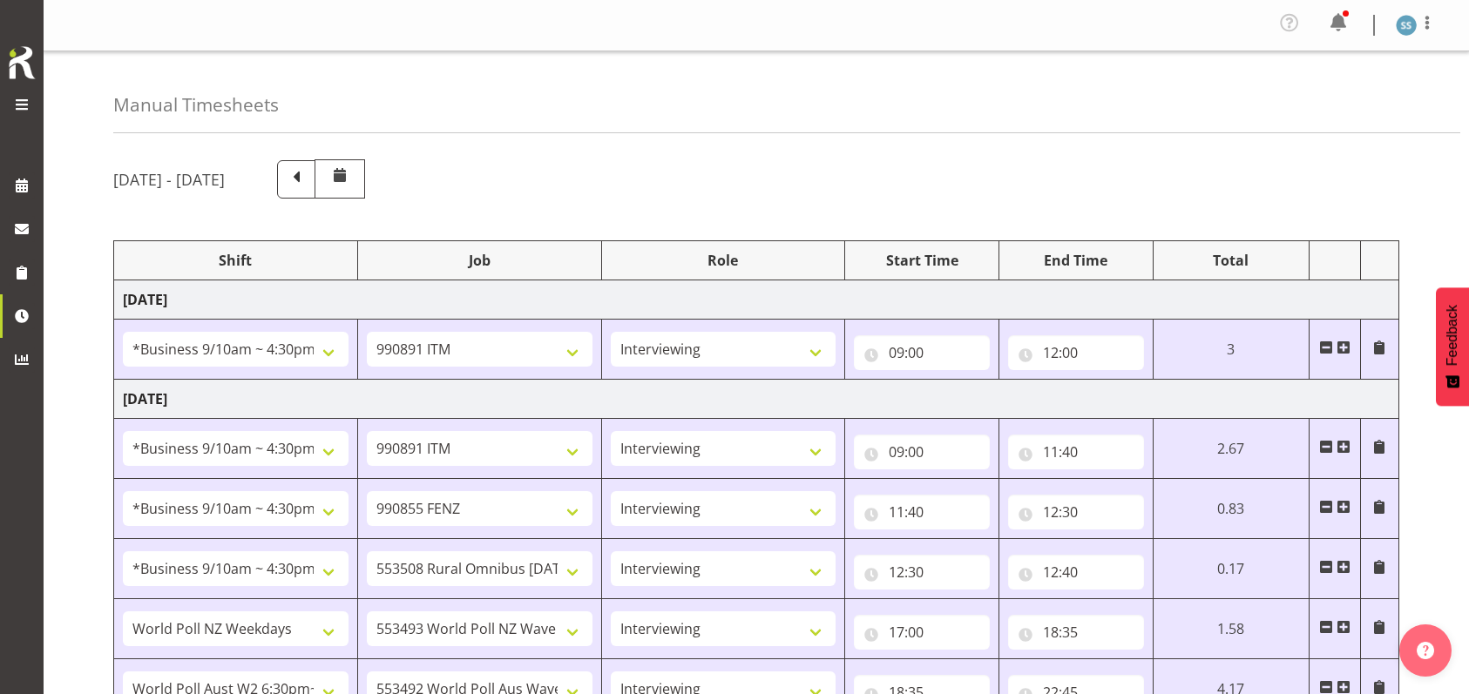  I want to click on td: 1.58, so click(1230, 629).